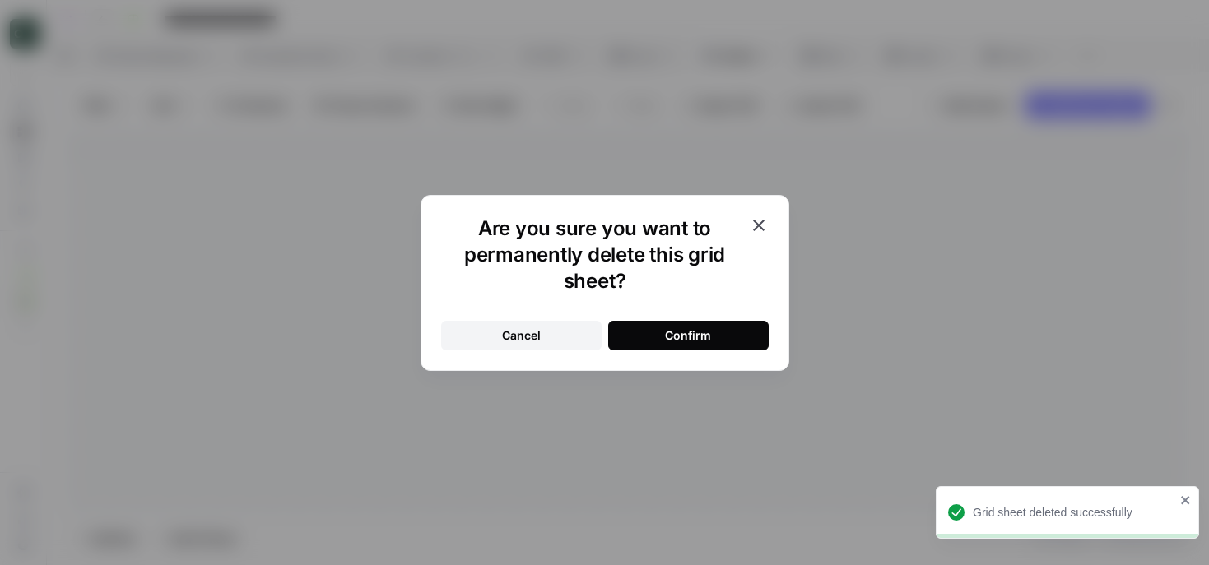 This screenshot has height=565, width=1209. Describe the element at coordinates (688, 336) in the screenshot. I see `button: Confirm` at that location.